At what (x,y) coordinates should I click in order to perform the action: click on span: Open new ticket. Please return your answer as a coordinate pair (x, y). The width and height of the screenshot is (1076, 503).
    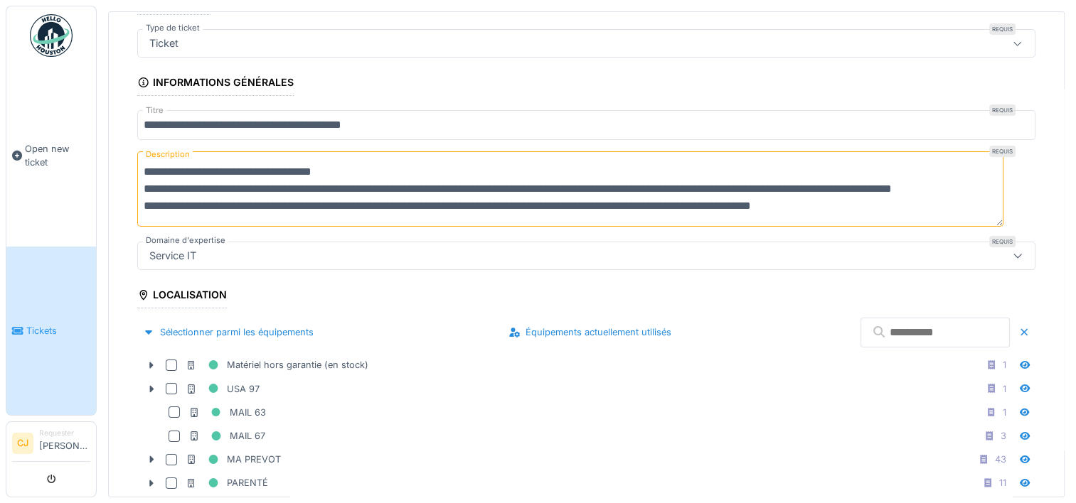
    Looking at the image, I should click on (58, 156).